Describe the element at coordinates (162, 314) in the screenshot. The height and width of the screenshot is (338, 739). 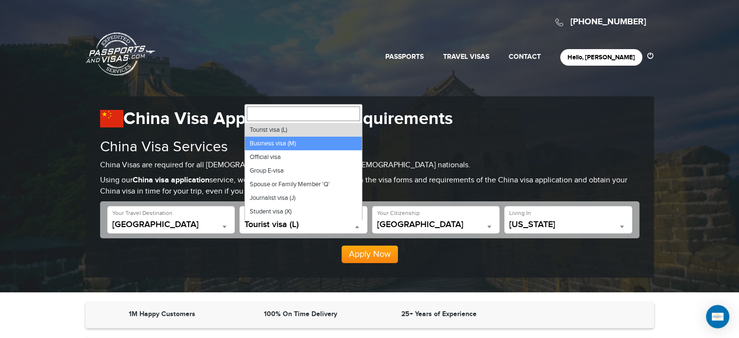
I see `strong: 1M Happy Customers` at that location.